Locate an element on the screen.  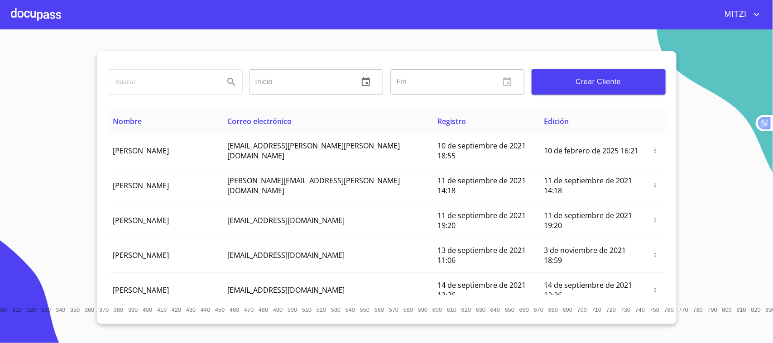
span: 450 is located at coordinates (220, 310).